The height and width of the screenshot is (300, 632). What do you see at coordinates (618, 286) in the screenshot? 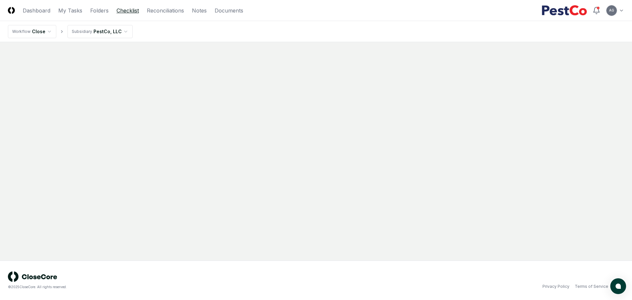
I see `button: atlas-launcher` at bounding box center [618, 286].